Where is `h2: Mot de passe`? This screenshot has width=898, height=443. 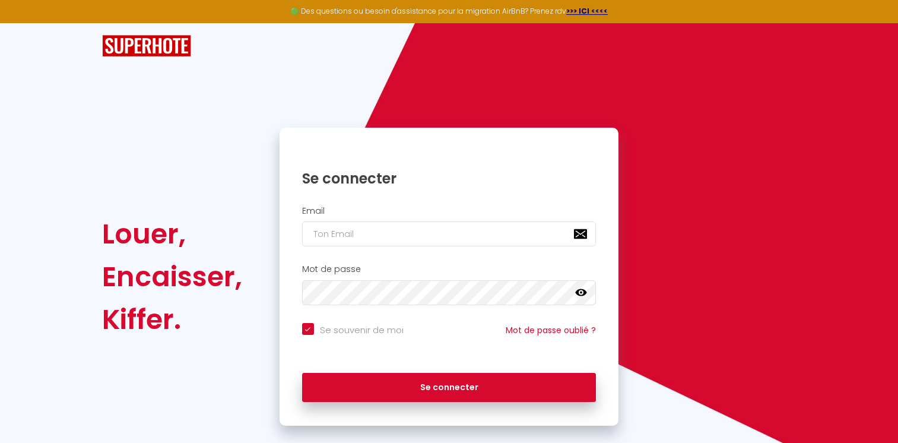
h2: Mot de passe is located at coordinates (449, 269).